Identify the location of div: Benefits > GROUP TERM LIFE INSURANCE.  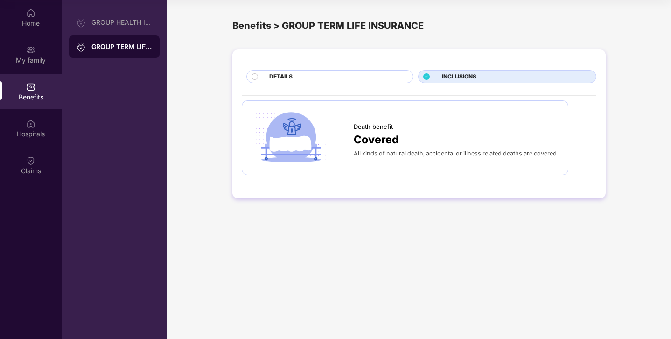
(419, 26).